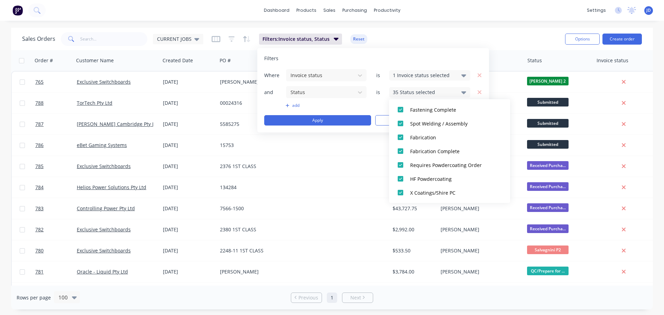 This screenshot has height=315, width=664. Describe the element at coordinates (307, 10) in the screenshot. I see `div: products` at that location.